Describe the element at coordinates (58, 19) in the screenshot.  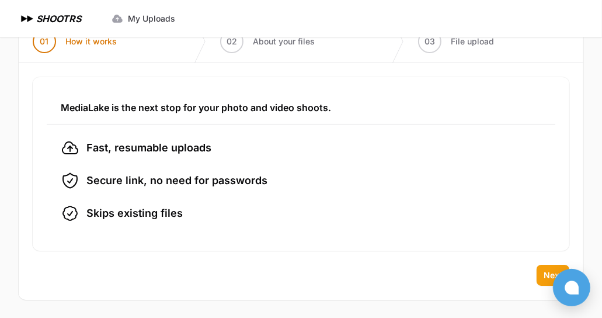
I see `h1: SHOOTRS` at that location.